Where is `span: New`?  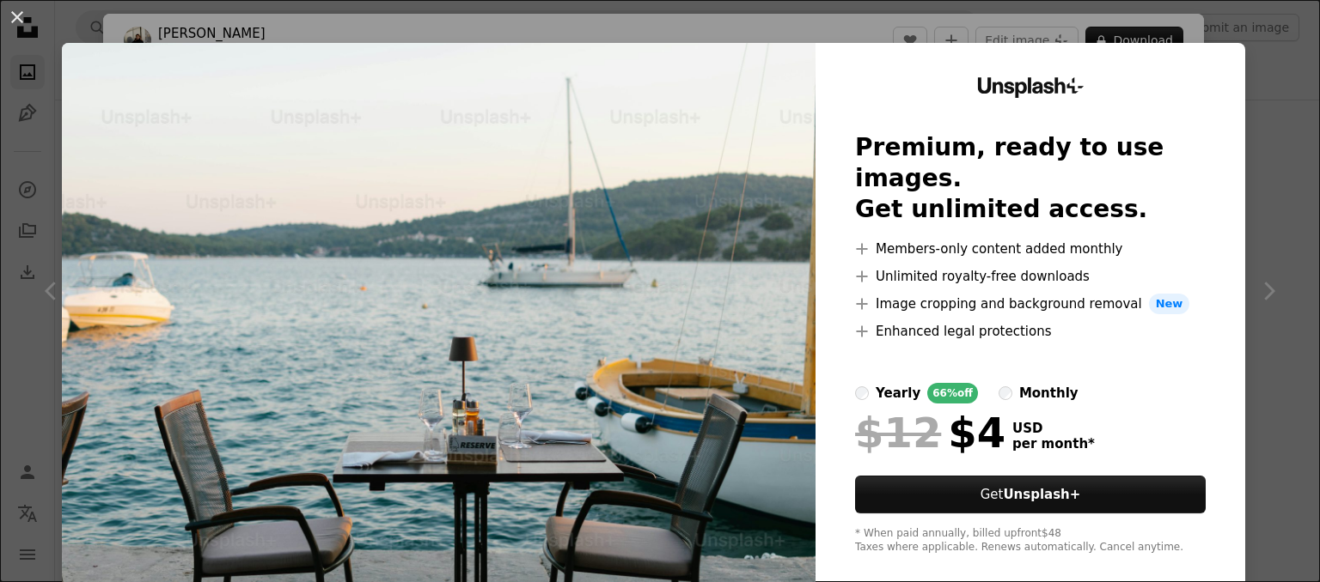
span: New is located at coordinates (1169, 304).